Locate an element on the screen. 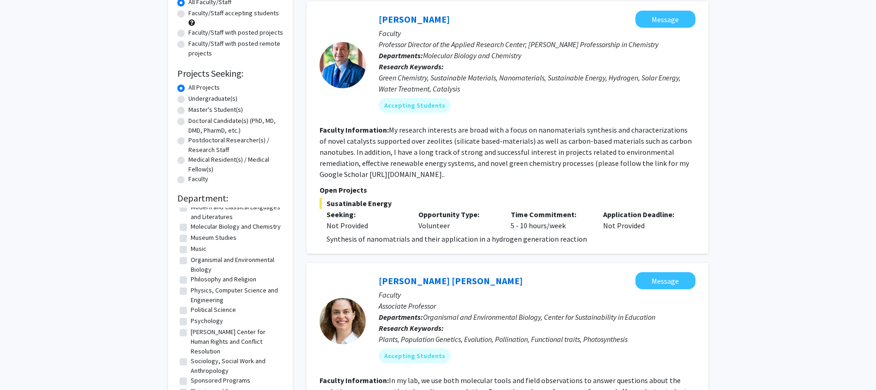 This screenshot has height=390, width=876. label: Doctoral Candidate(s) (PhD, MD, DMD, PharmD, etc.) is located at coordinates (236, 126).